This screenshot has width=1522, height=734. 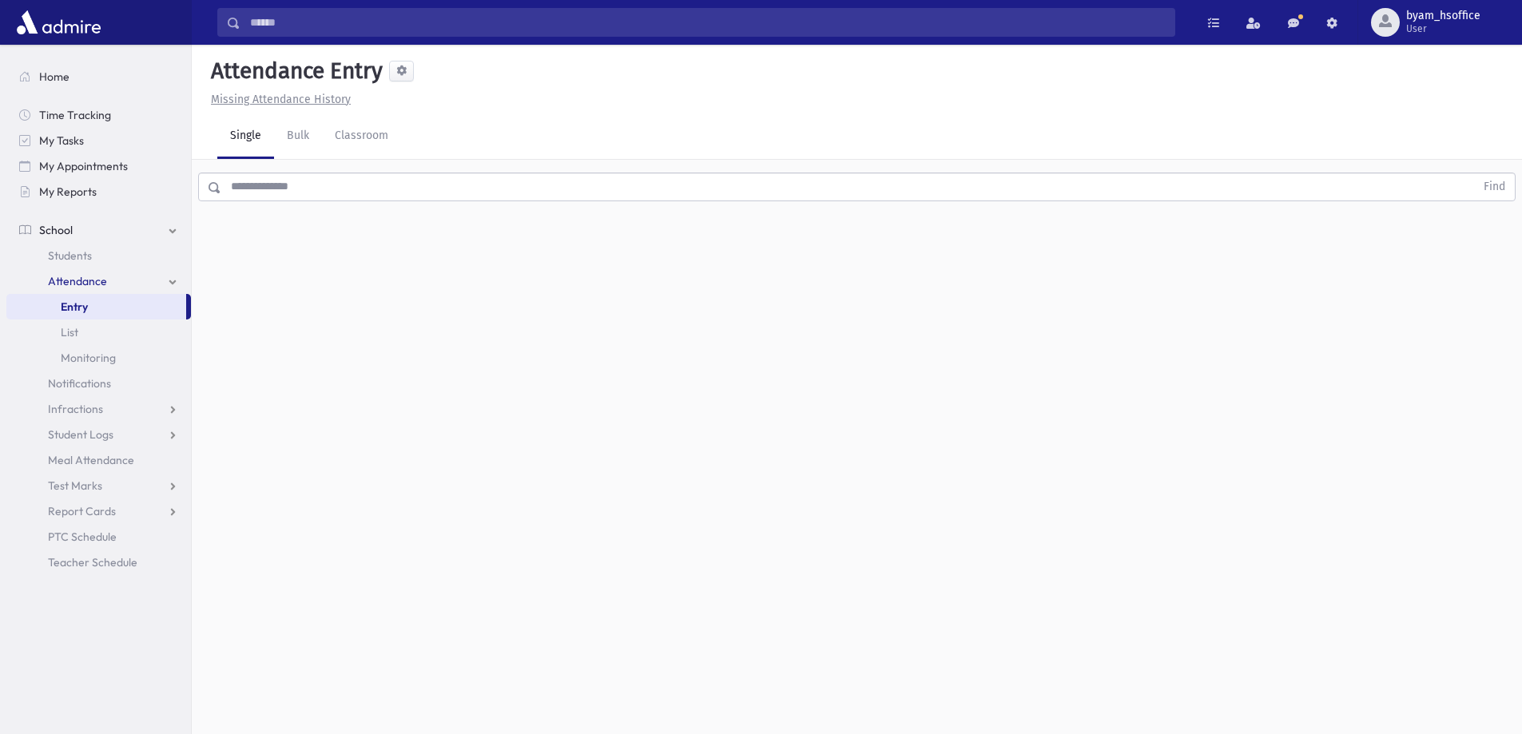 I want to click on span: Teacher Schedule, so click(x=93, y=562).